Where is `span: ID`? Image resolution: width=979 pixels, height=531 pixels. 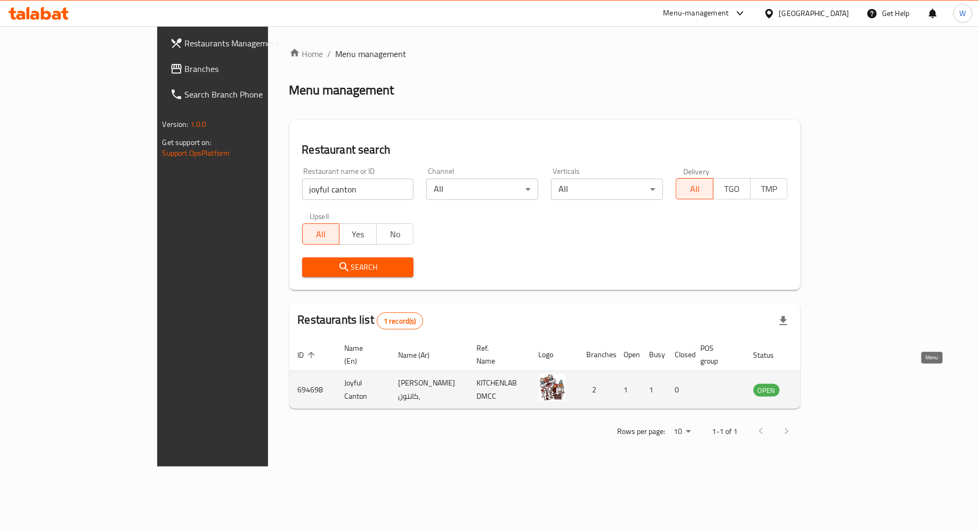
span: ID is located at coordinates (308, 355).